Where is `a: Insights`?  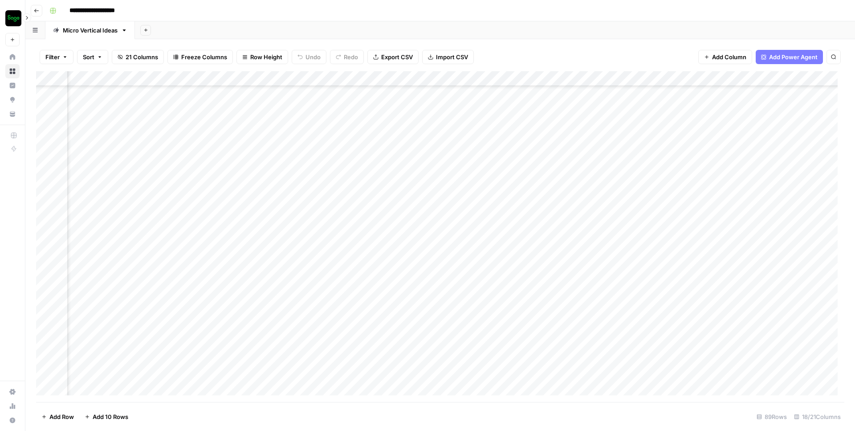
a: Insights is located at coordinates (12, 85).